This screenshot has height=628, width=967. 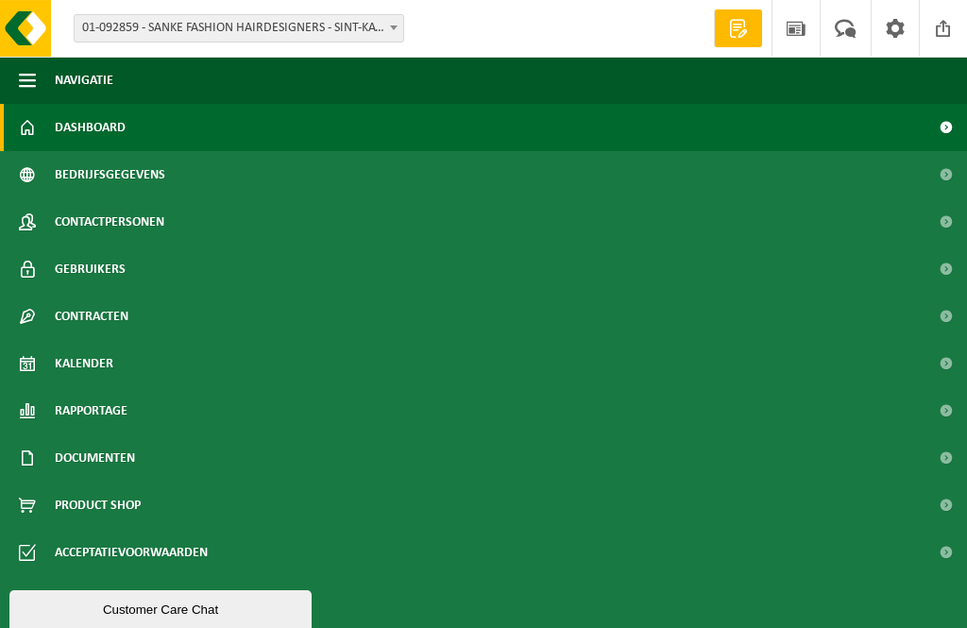 I want to click on span: Acceptatievoorwaarden, so click(x=131, y=552).